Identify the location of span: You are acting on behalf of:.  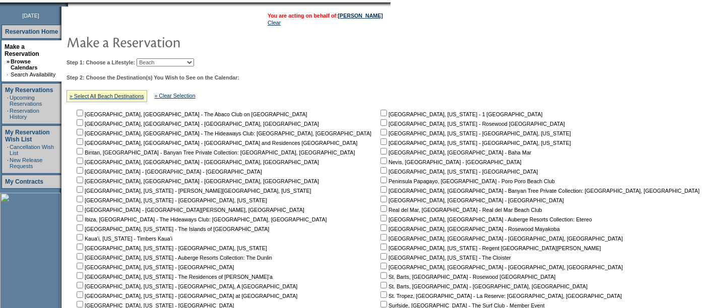
(325, 16).